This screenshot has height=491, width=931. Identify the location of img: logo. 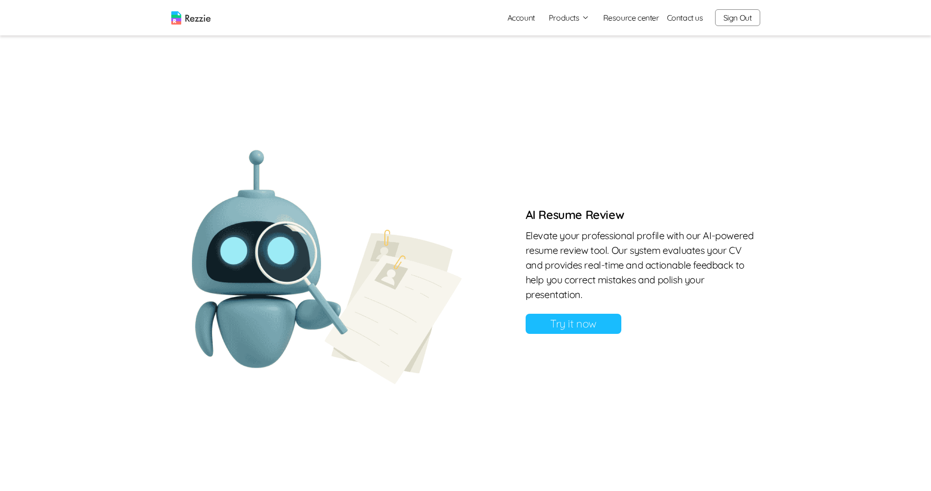
(191, 18).